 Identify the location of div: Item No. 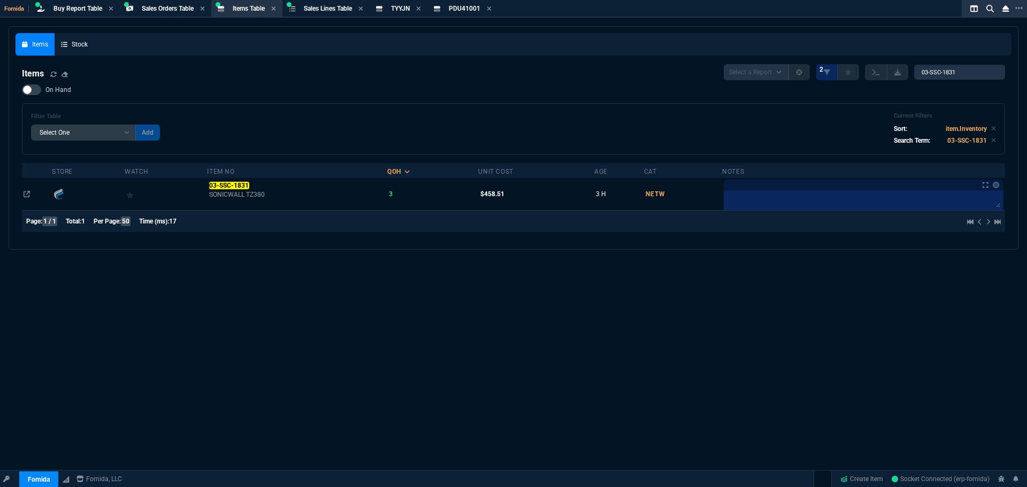
(220, 172).